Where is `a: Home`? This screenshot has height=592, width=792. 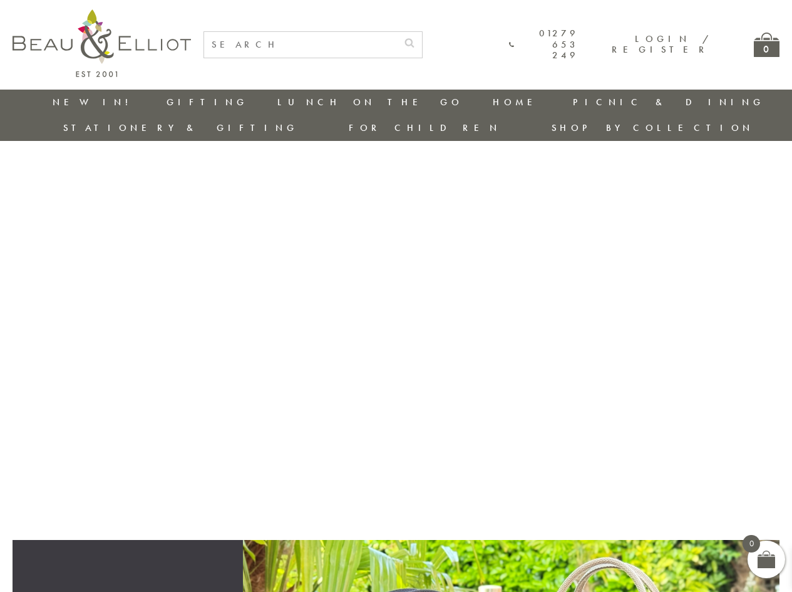 a: Home is located at coordinates (518, 102).